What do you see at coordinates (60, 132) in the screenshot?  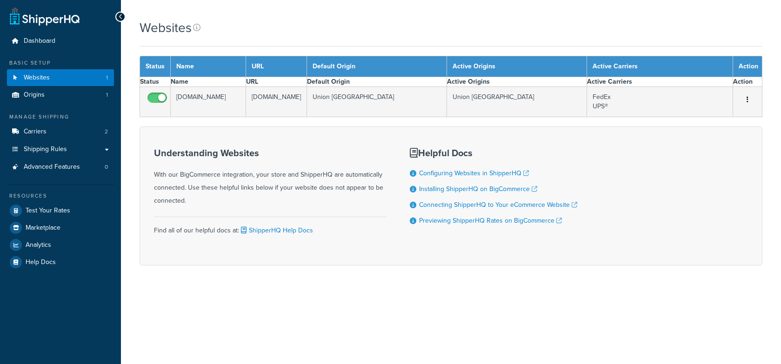 I see `a: Carriers 2` at bounding box center [60, 132].